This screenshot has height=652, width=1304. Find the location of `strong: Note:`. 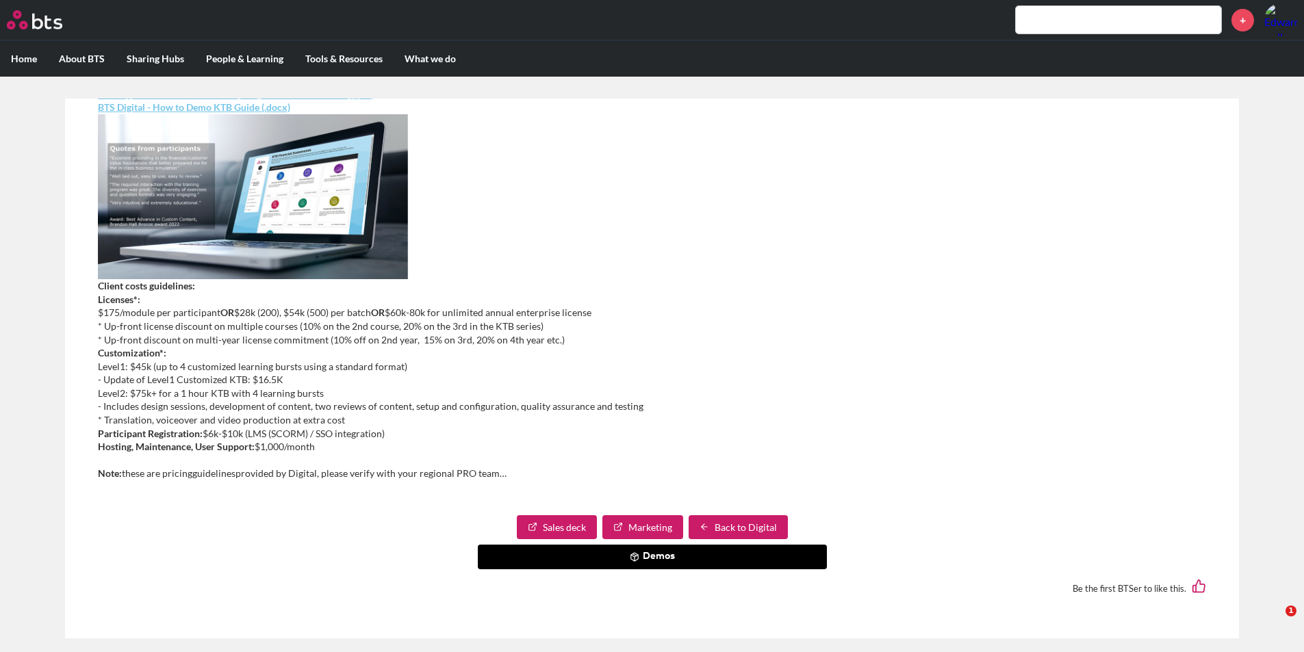

strong: Note: is located at coordinates (110, 473).